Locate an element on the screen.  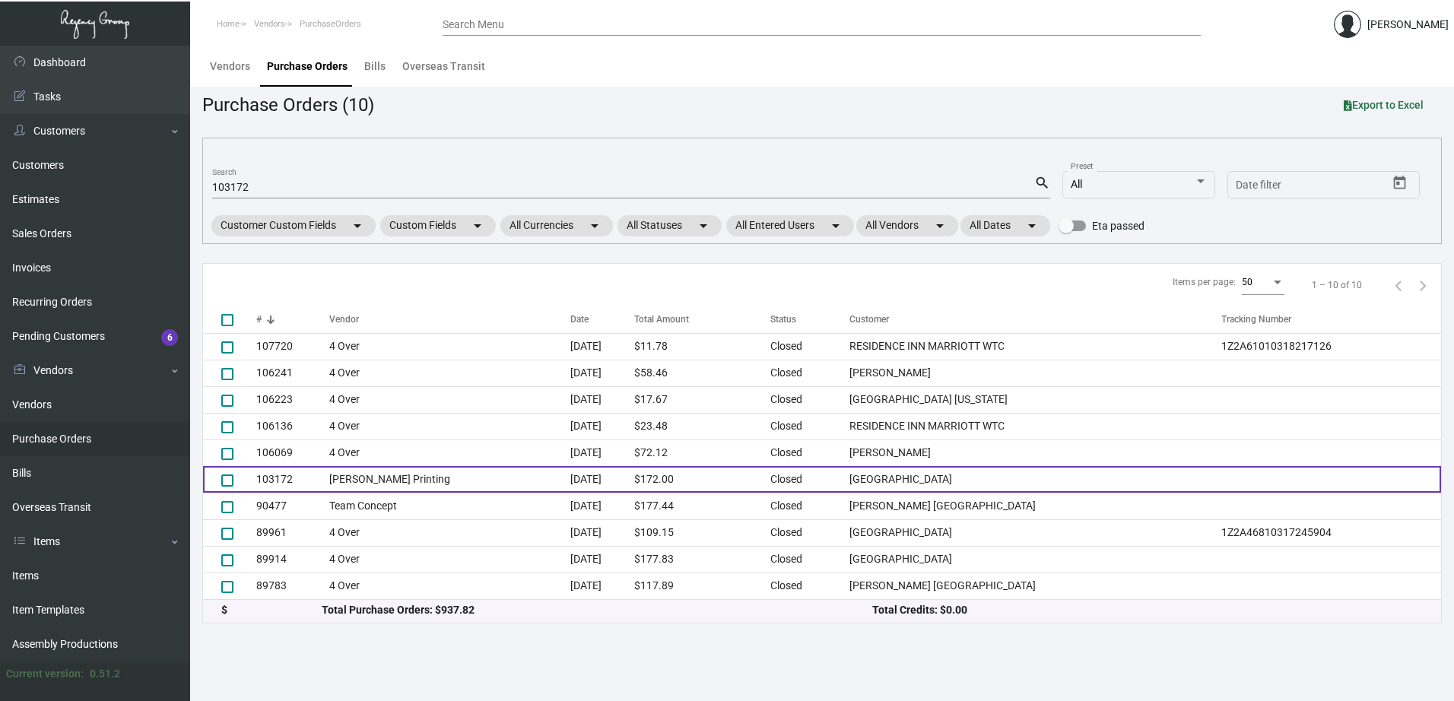
button: Open calendar is located at coordinates (1400, 183).